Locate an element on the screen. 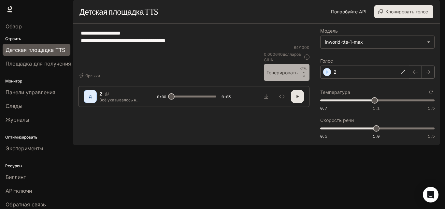 This screenshot has width=445, height=209. font: 0:00 is located at coordinates (162, 96).